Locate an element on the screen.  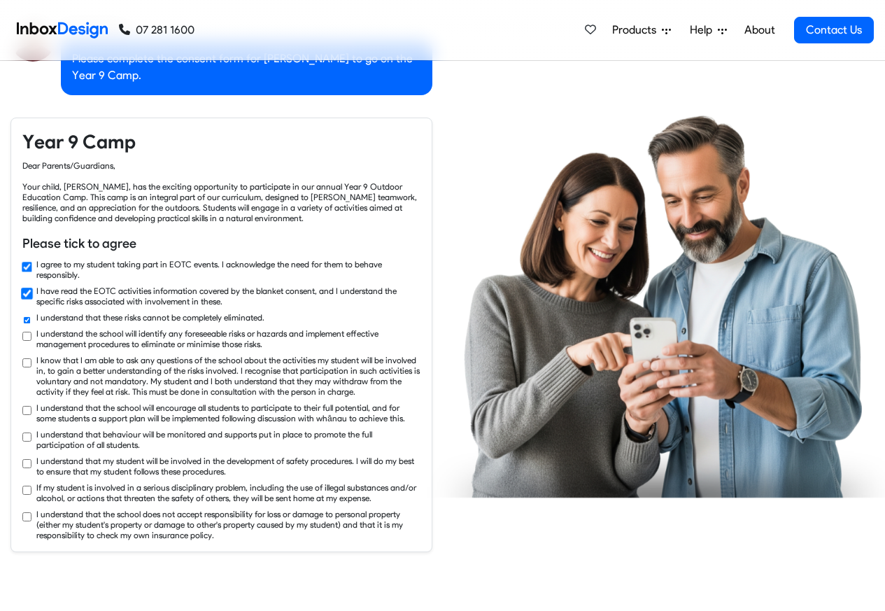
span: Products is located at coordinates (636, 30).